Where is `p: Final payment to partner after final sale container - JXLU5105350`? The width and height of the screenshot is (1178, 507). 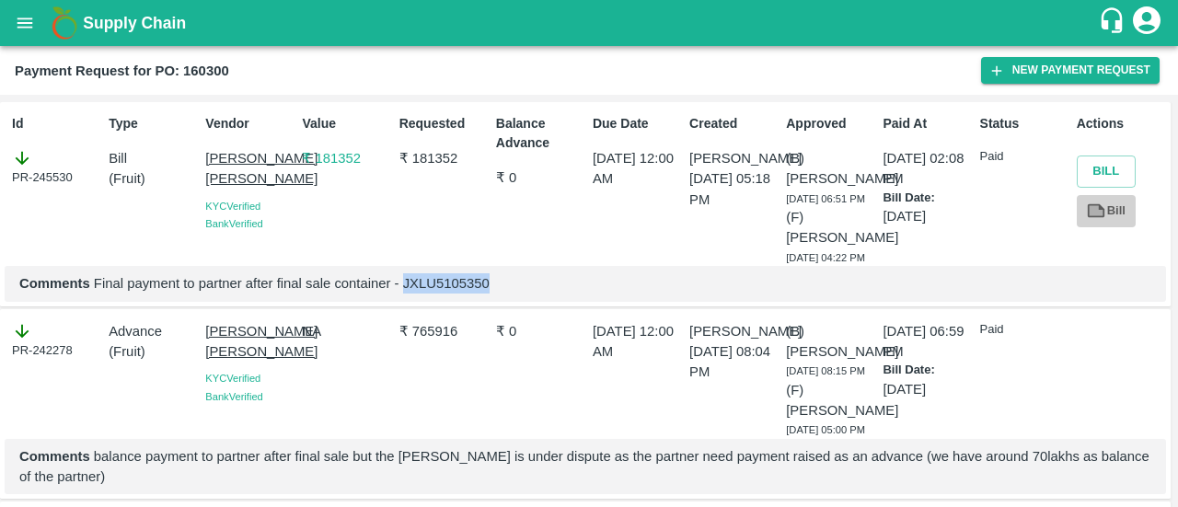
p: Final payment to partner after final sale container - JXLU5105350 is located at coordinates (585, 283).